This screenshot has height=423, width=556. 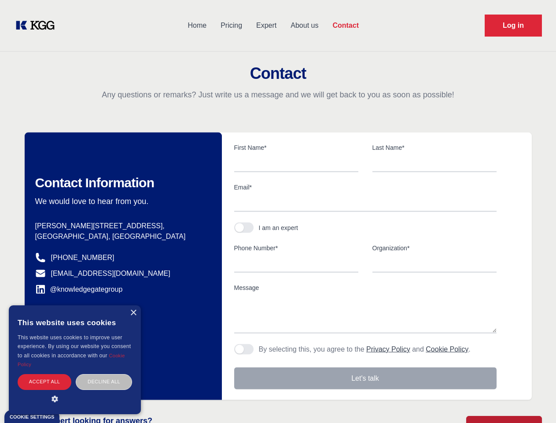 What do you see at coordinates (122, 183) in the screenshot?
I see `h2: Contact Information` at bounding box center [122, 183].